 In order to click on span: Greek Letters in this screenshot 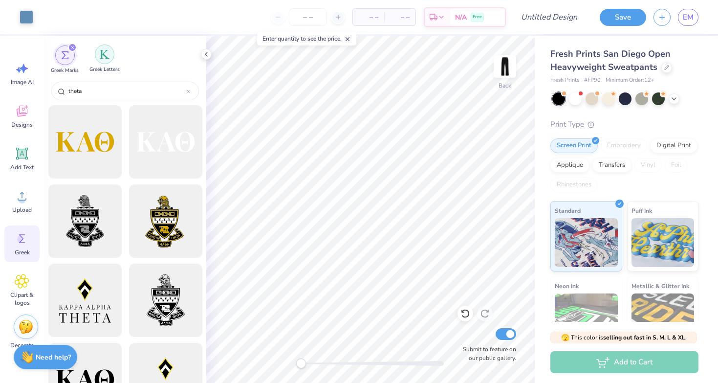, I will do `click(105, 69)`.